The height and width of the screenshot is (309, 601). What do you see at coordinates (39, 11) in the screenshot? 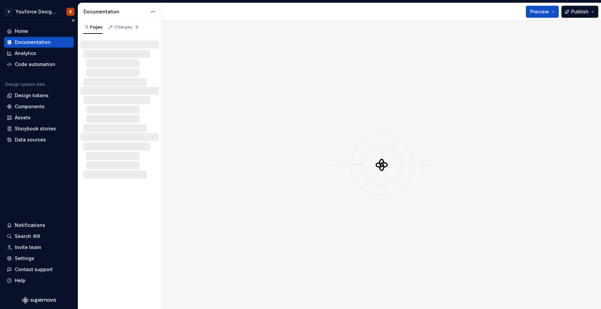
I see `button: VYouforce Design SystemB` at bounding box center [39, 11].